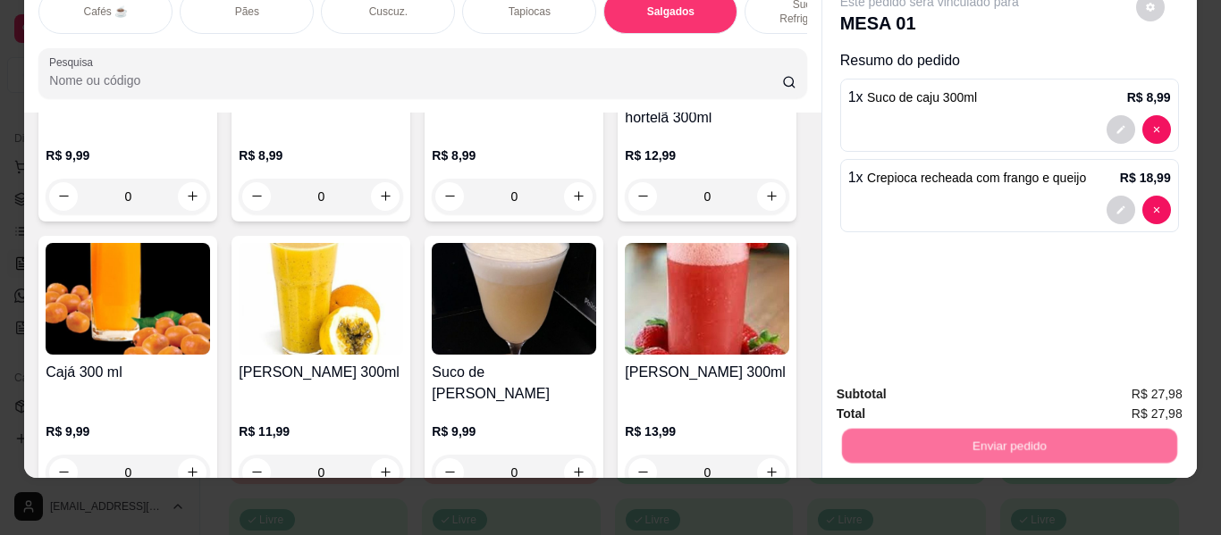 The image size is (1221, 535). Describe the element at coordinates (1156, 414) in the screenshot. I see `span: R$ 27,98` at that location.